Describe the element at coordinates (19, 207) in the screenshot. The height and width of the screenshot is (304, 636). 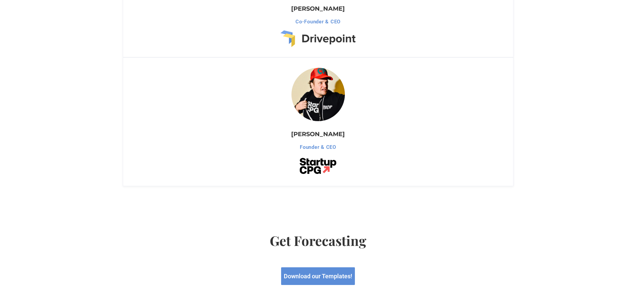
I see `span: Wholesale` at that location.